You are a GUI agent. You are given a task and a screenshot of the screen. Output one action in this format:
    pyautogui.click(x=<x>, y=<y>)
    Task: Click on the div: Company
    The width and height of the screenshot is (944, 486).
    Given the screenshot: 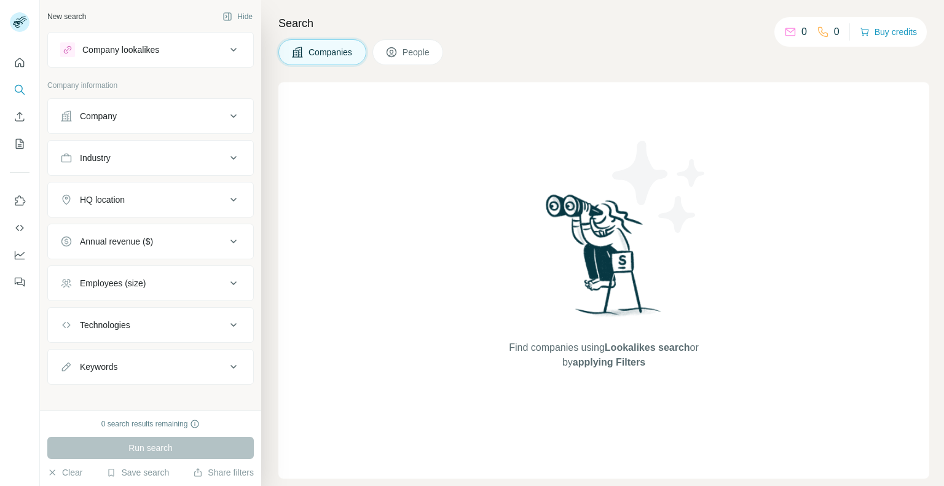 What is the action you would take?
    pyautogui.click(x=98, y=116)
    